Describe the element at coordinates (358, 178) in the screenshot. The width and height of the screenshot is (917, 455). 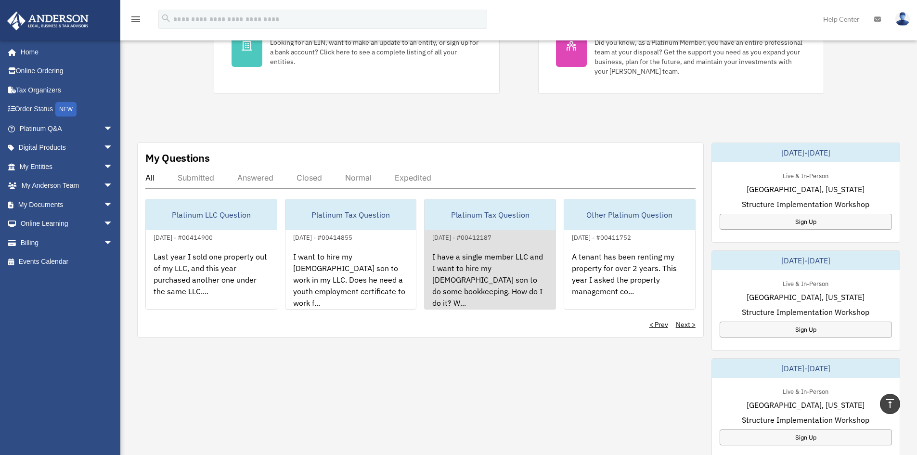
I see `div: Normal` at that location.